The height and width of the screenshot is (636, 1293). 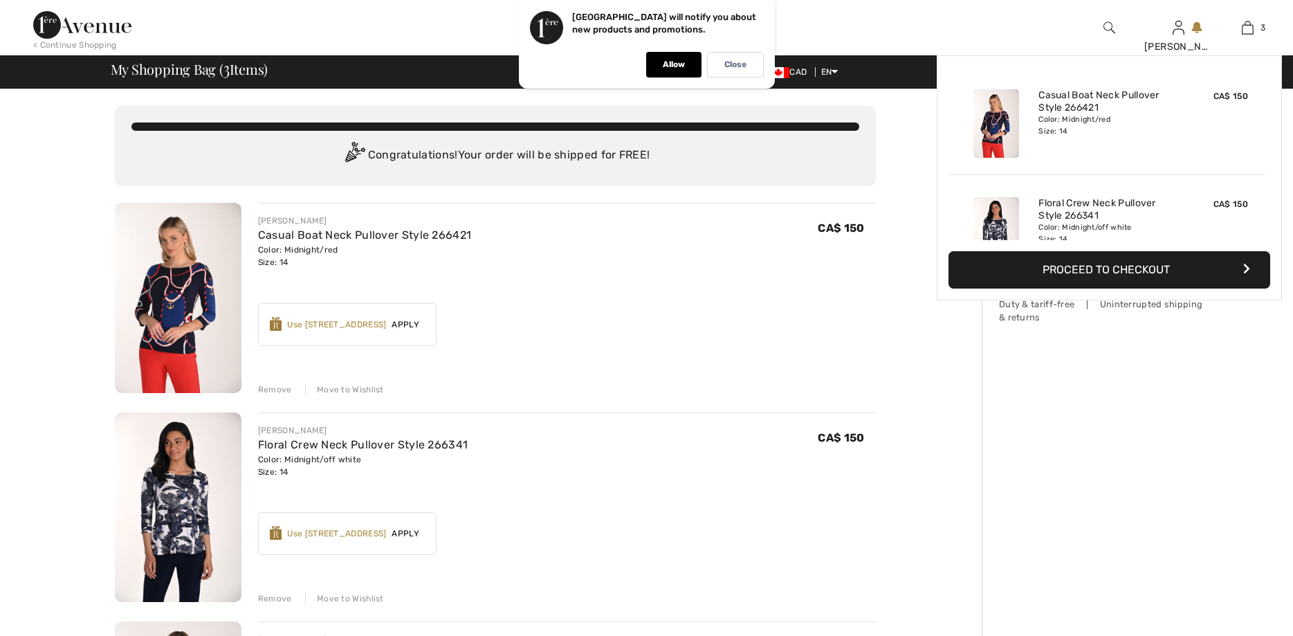 What do you see at coordinates (789, 72) in the screenshot?
I see `span: CAD` at bounding box center [789, 72].